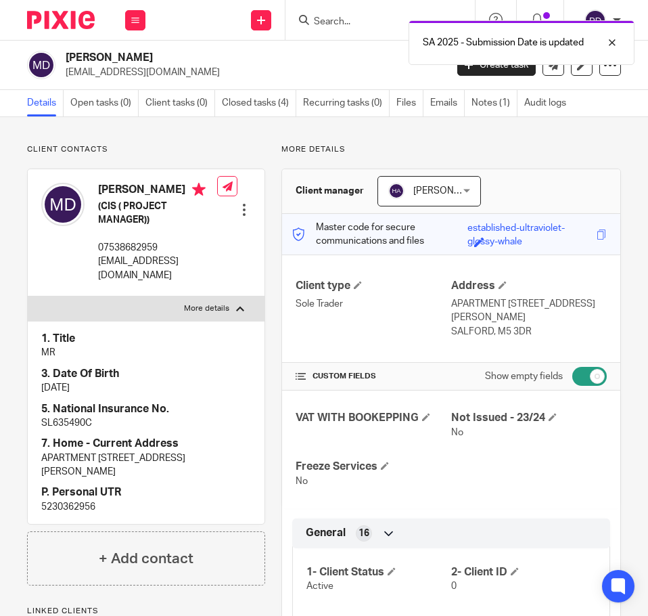 This screenshot has height=616, width=648. What do you see at coordinates (259, 103) in the screenshot?
I see `a: Closed tasks (4)` at bounding box center [259, 103].